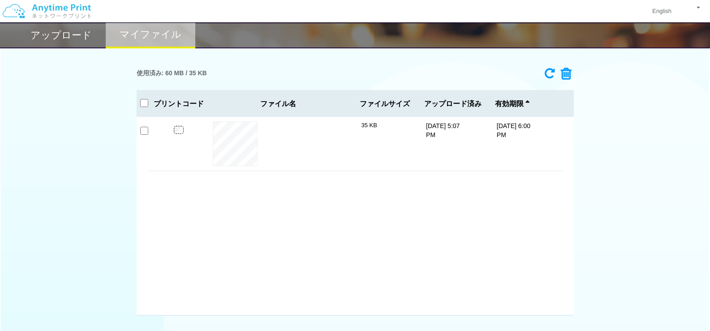  I want to click on span: アップロード済み, so click(453, 104).